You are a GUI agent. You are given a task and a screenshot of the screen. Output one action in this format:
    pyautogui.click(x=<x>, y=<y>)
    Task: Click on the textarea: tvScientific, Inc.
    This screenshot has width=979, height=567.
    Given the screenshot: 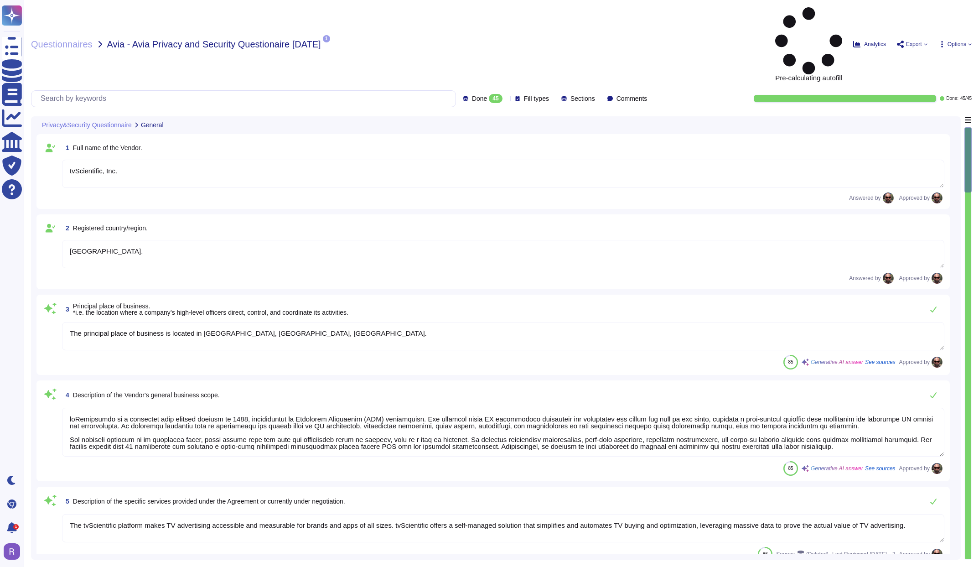 What is the action you would take?
    pyautogui.click(x=503, y=174)
    